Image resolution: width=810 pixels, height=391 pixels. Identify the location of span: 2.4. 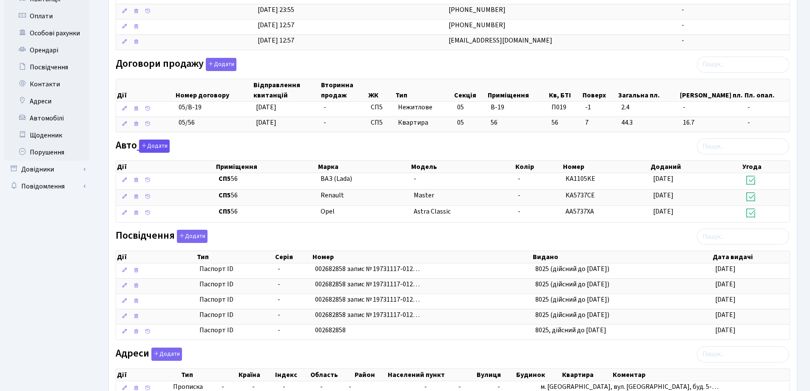
(649, 107).